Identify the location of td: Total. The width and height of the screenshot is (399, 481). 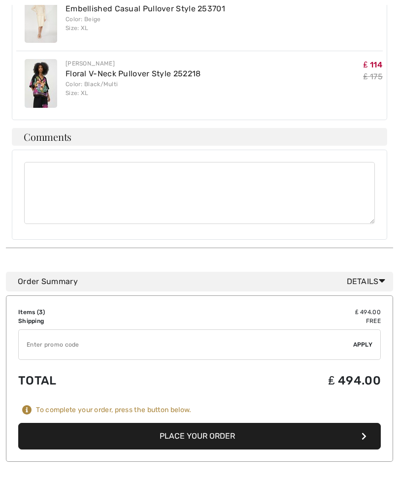
(94, 380).